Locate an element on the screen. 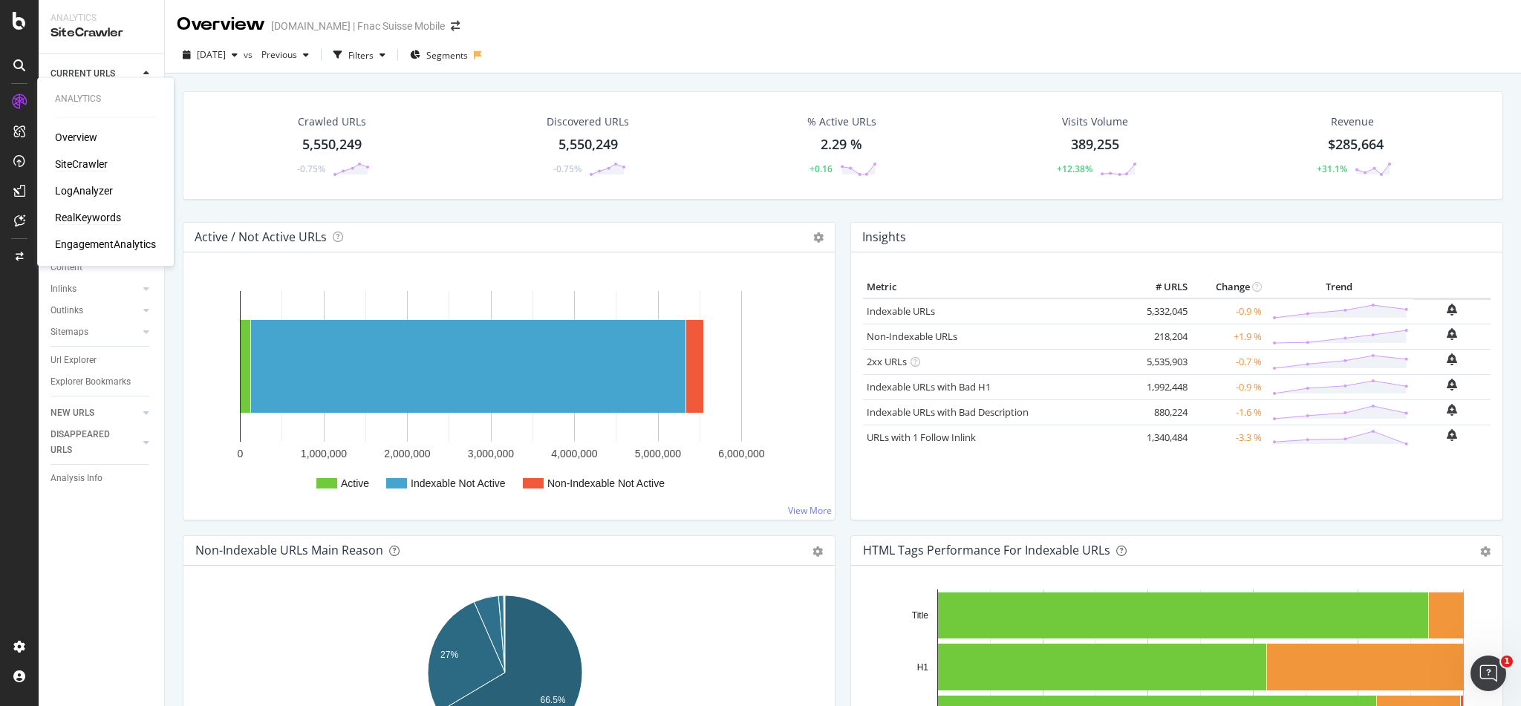  div: +31.1% is located at coordinates (1331, 169).